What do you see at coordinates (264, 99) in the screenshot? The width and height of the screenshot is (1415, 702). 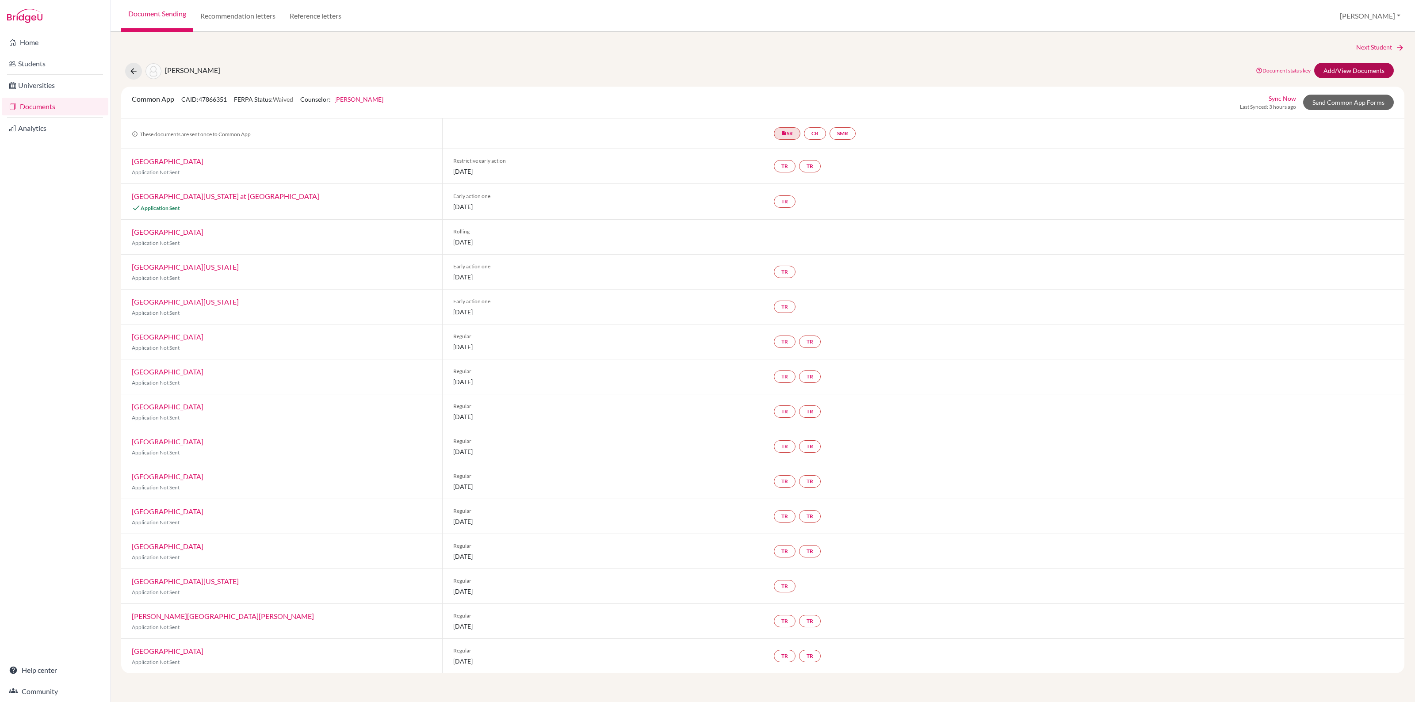 I see `span: FERPA Status:` at bounding box center [264, 99].